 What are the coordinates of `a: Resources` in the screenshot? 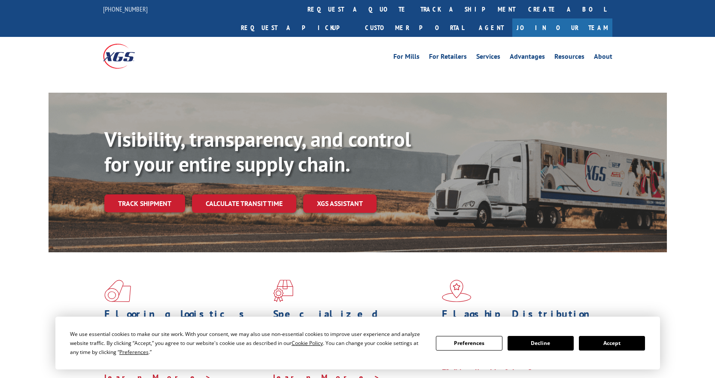 It's located at (569, 58).